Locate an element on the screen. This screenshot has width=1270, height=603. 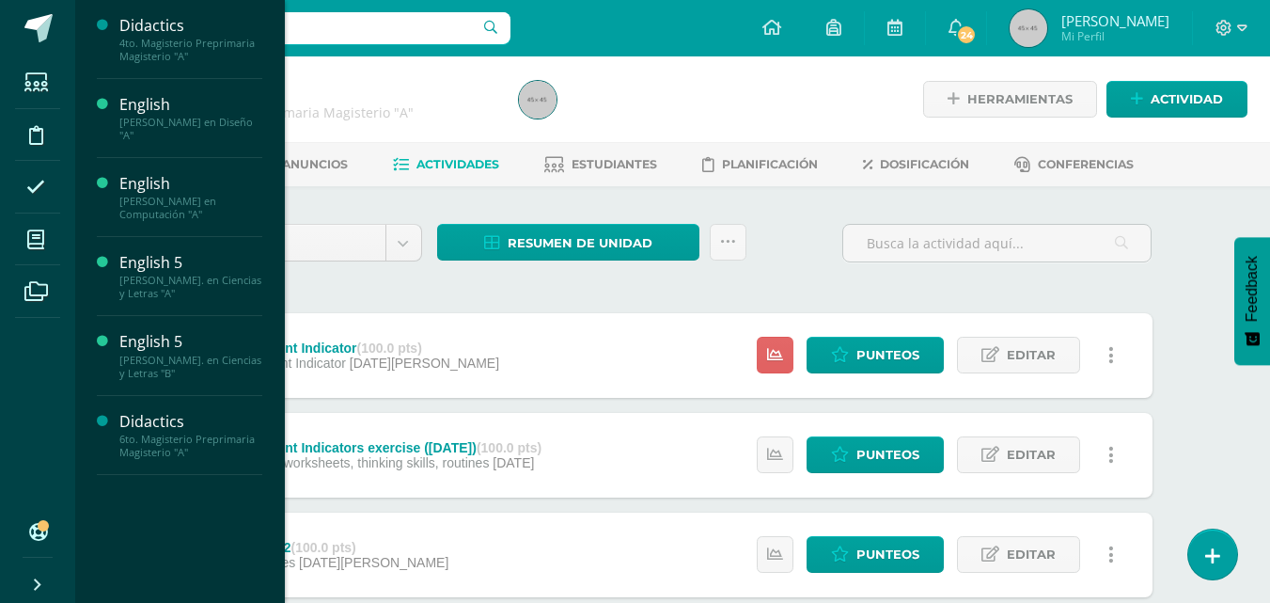
span: Conferencias is located at coordinates (1086, 164).